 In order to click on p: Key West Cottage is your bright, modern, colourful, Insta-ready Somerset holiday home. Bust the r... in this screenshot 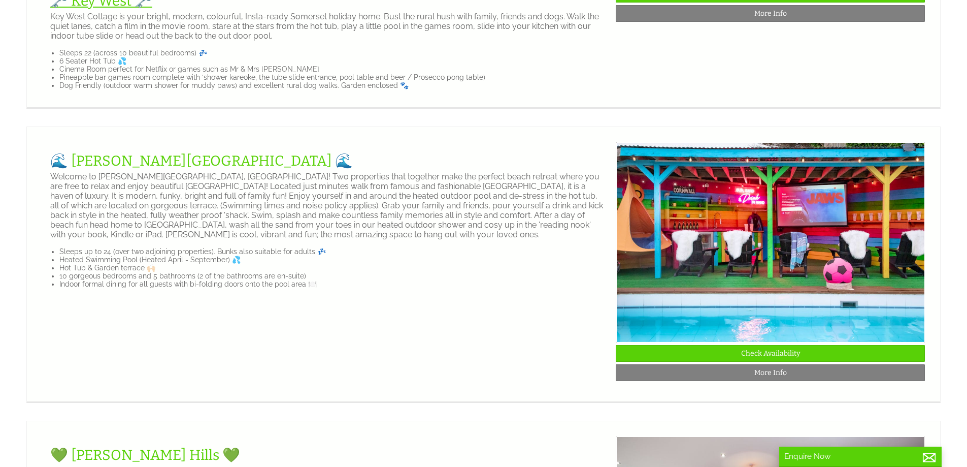, I will do `click(329, 26)`.